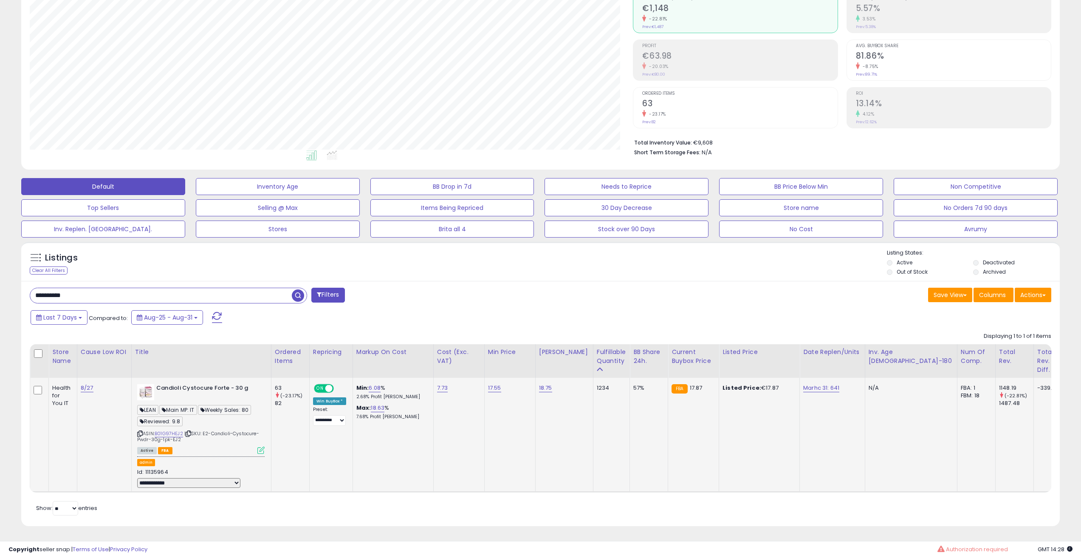  Describe the element at coordinates (63, 356) in the screenshot. I see `div: Store Name` at that location.